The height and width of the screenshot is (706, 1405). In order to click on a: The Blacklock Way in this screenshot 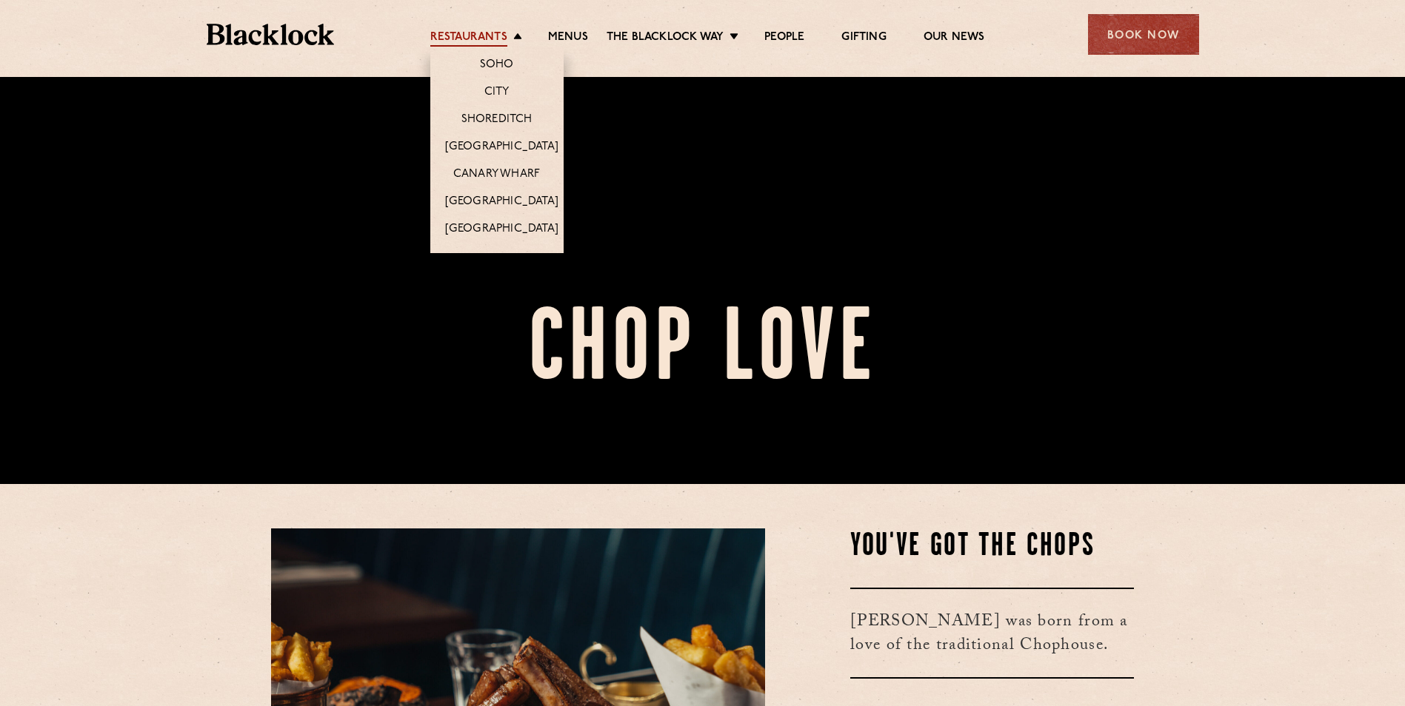, I will do `click(665, 39)`.